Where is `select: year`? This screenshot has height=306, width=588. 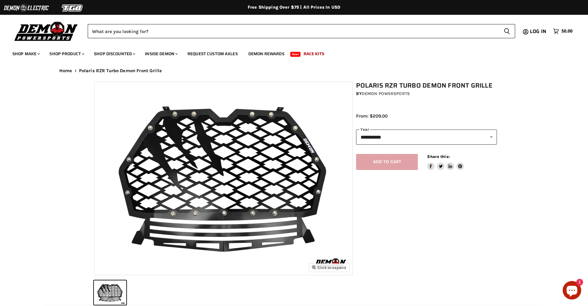 select: year is located at coordinates (427, 137).